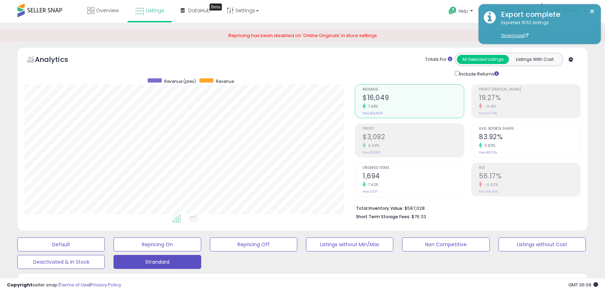 Image resolution: width=605 pixels, height=292 pixels. Describe the element at coordinates (546, 29) in the screenshot. I see `div: Exported 1552 listings.` at that location.